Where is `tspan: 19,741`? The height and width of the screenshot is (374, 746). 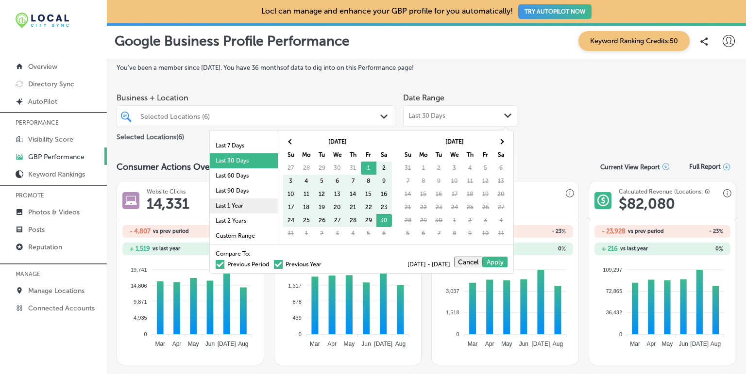
tspan: 19,741 is located at coordinates (139, 269).